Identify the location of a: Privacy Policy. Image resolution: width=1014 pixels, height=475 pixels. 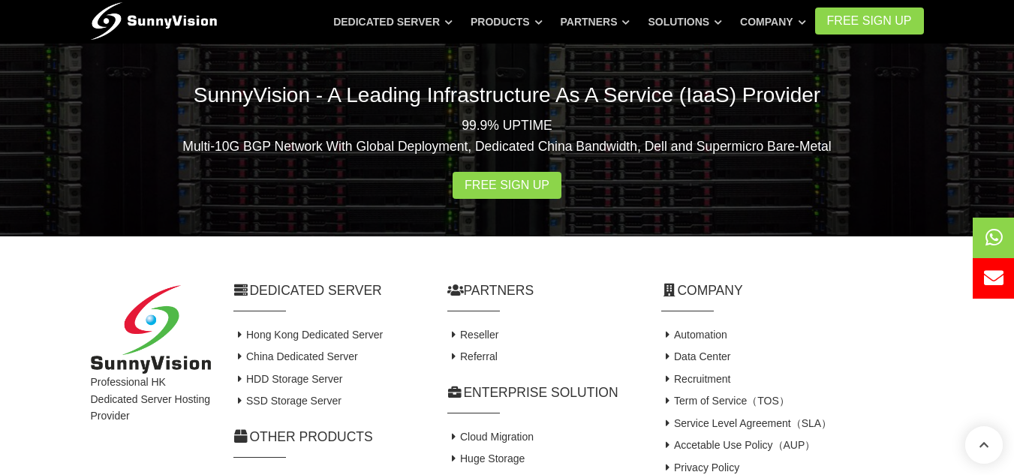
(700, 468).